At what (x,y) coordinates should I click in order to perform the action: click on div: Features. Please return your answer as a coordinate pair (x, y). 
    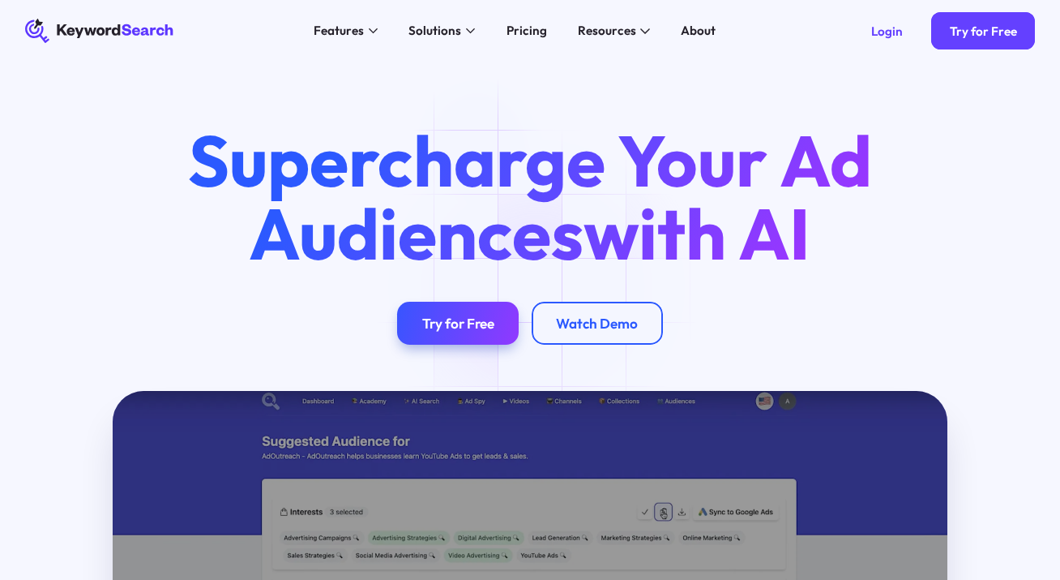
    Looking at the image, I should click on (339, 31).